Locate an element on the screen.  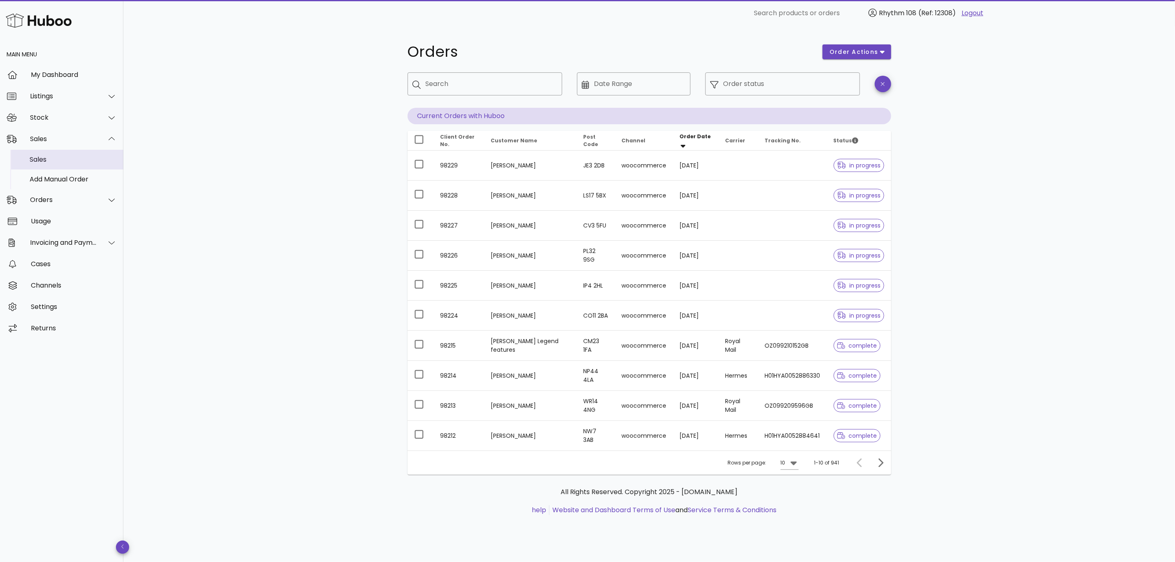
td: 98212 is located at coordinates (459, 436).